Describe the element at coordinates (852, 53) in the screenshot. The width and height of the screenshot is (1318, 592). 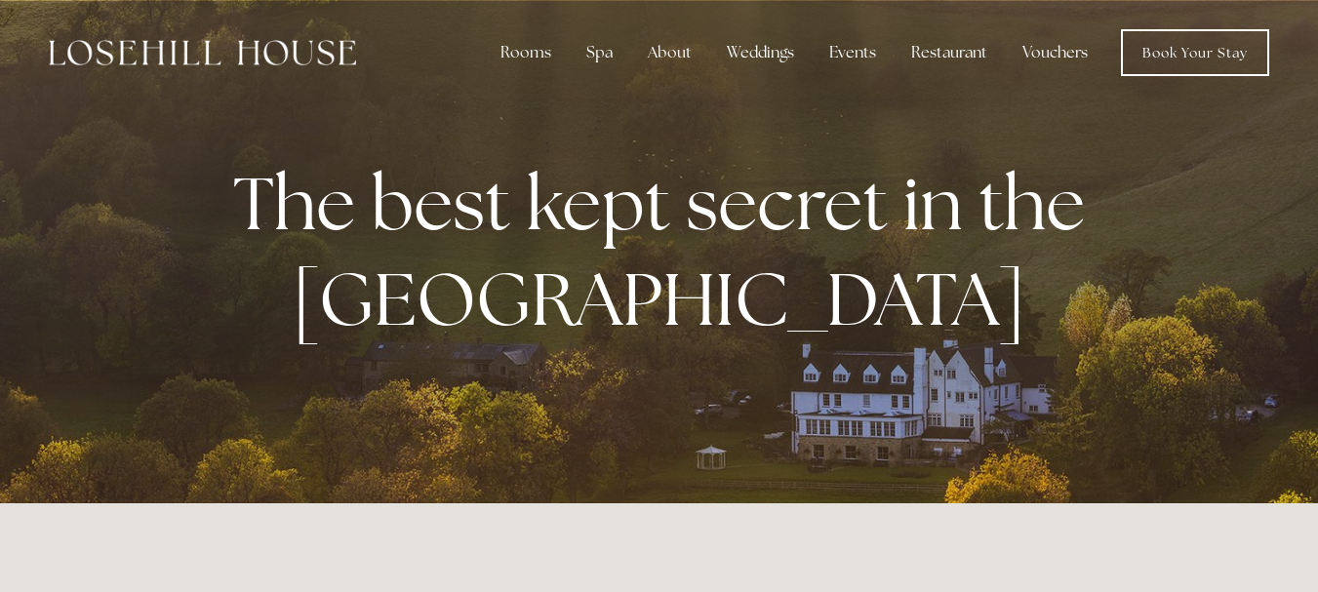
I see `div: Events` at that location.